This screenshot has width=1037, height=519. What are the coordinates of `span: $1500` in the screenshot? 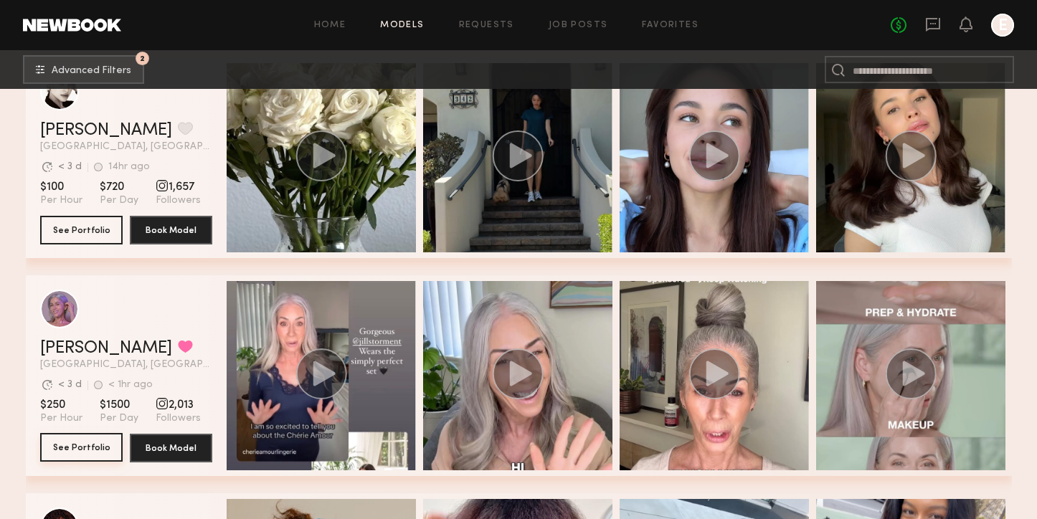 It's located at (119, 405).